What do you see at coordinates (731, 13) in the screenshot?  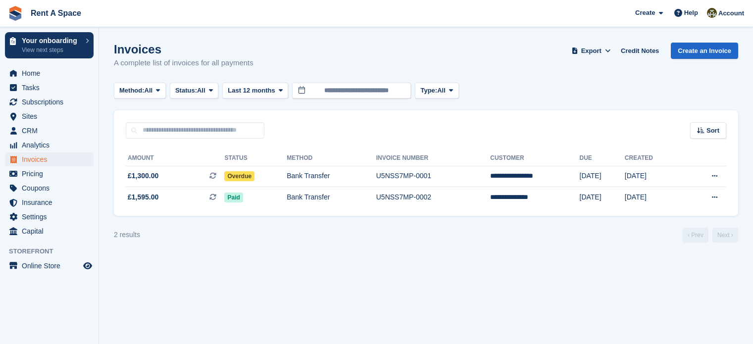 I see `span: Account` at bounding box center [731, 13].